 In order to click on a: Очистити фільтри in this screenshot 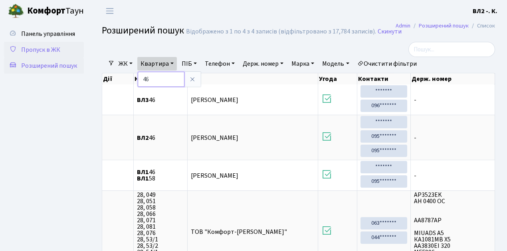, I will do `click(387, 64)`.